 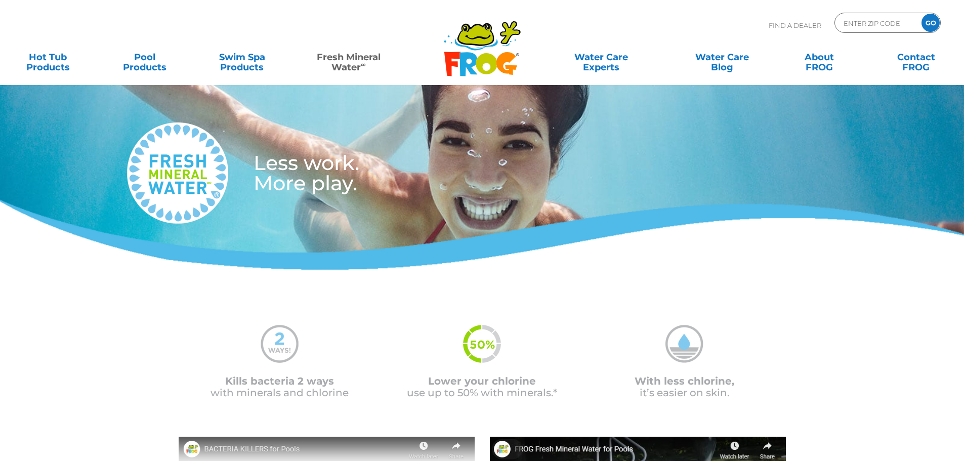 I want to click on a: Hot TubProducts, so click(x=48, y=57).